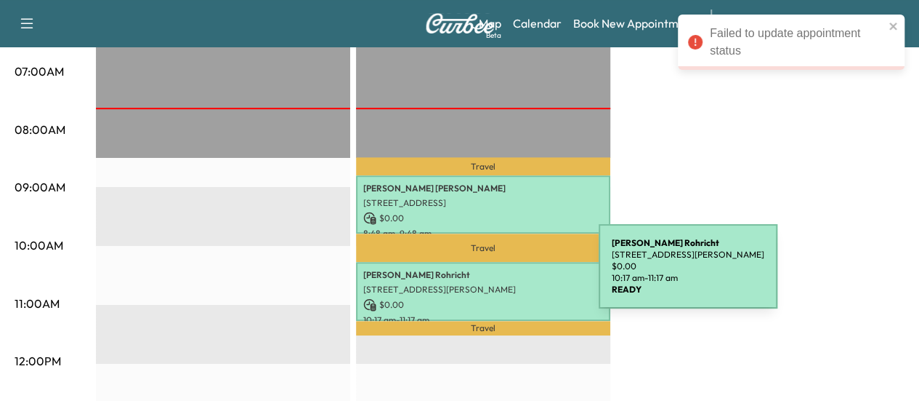  Describe the element at coordinates (537, 23) in the screenshot. I see `a: Calendar` at that location.